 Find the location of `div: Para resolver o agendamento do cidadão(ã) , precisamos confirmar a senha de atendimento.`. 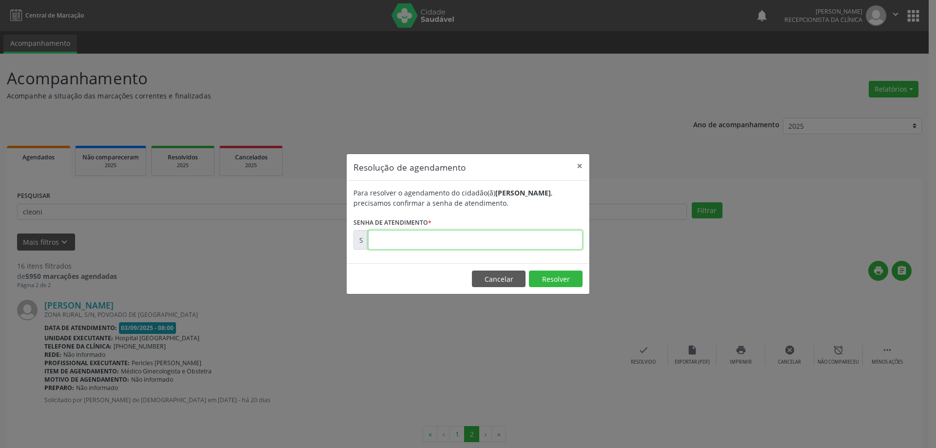

div: Para resolver o agendamento do cidadão(ã) , precisamos confirmar a senha de atendimento. is located at coordinates (468, 198).